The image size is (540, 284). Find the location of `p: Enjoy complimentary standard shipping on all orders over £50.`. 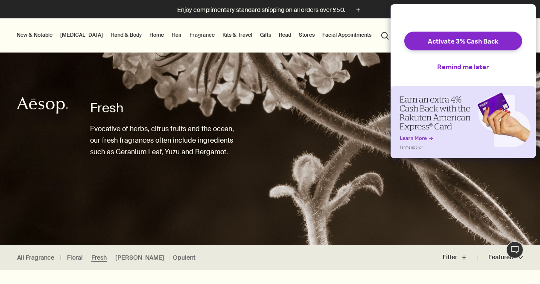

p: Enjoy complimentary standard shipping on all orders over £50. is located at coordinates (261, 10).